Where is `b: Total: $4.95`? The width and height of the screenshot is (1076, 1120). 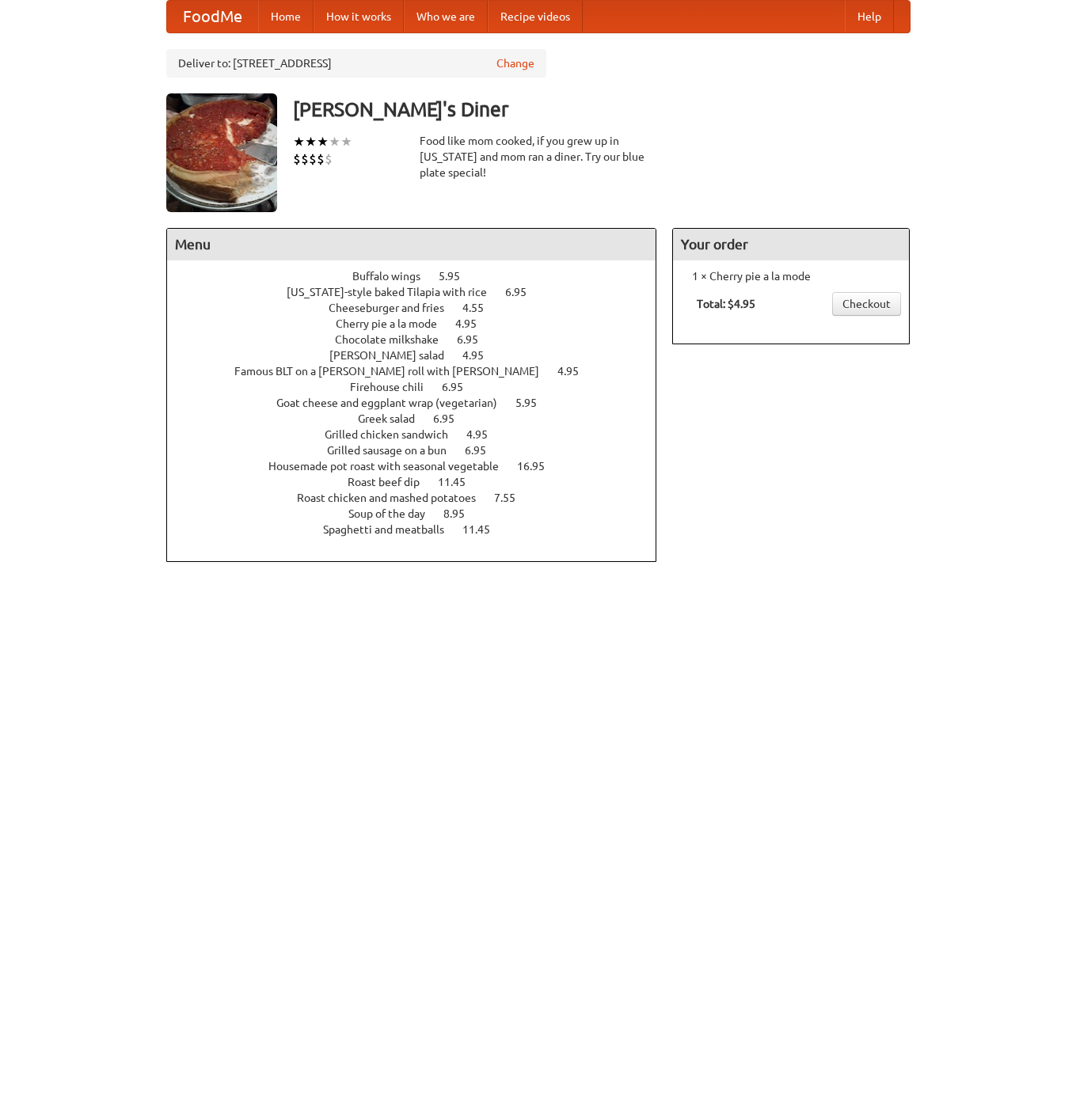 b: Total: $4.95 is located at coordinates (726, 304).